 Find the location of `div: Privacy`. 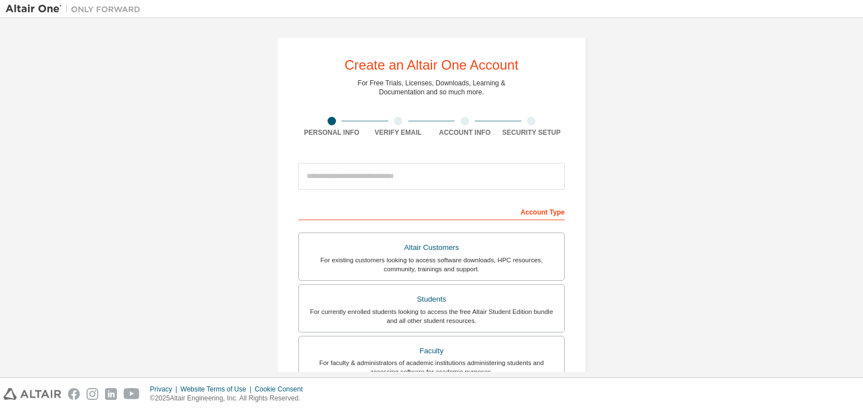

div: Privacy is located at coordinates (165, 389).